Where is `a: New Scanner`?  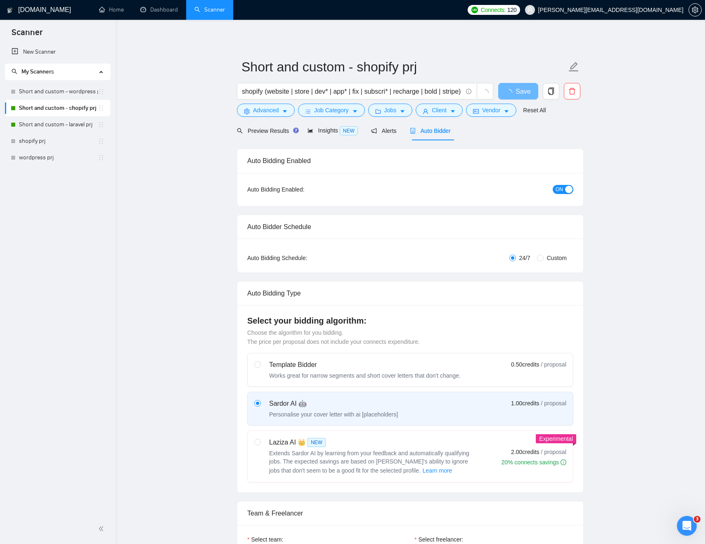
a: New Scanner is located at coordinates (57, 52).